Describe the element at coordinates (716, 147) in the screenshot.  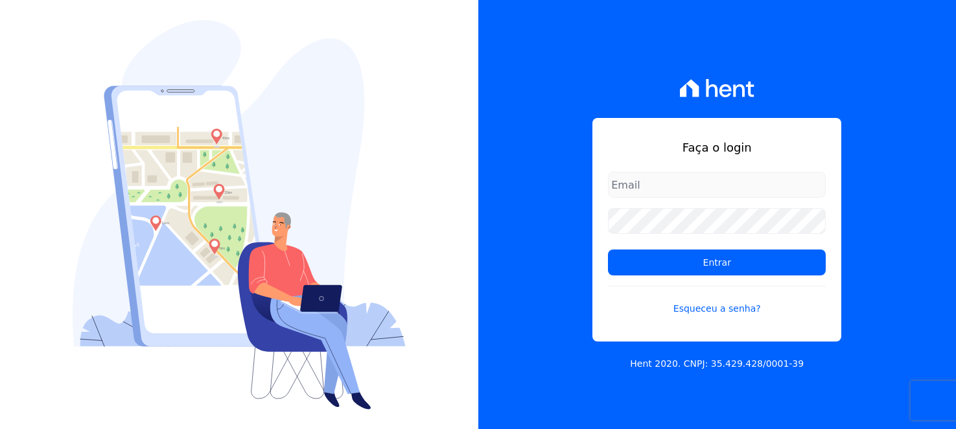
I see `h1: Faça o login` at that location.